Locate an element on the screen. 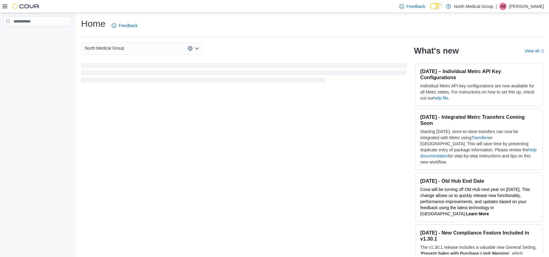 The height and width of the screenshot is (257, 549). div: Joseph Mason is located at coordinates (503, 6).